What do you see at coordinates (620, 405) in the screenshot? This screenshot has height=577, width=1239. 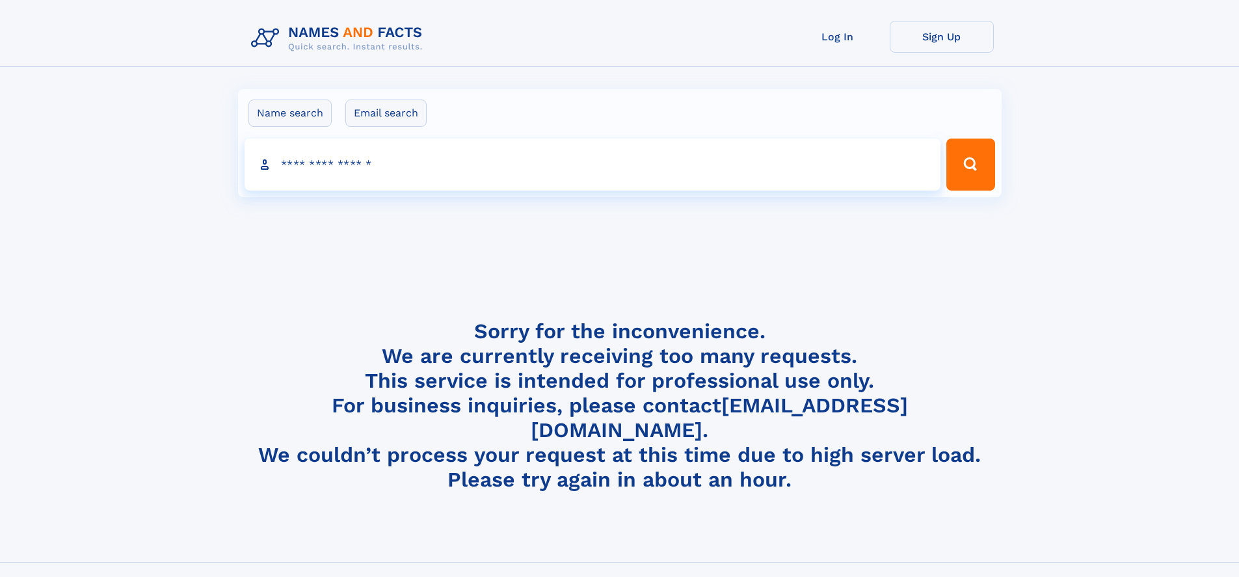 I see `h4: Sorry for the inconvenience. We are currently receiving too many requests. This service is intend...` at bounding box center [620, 405].